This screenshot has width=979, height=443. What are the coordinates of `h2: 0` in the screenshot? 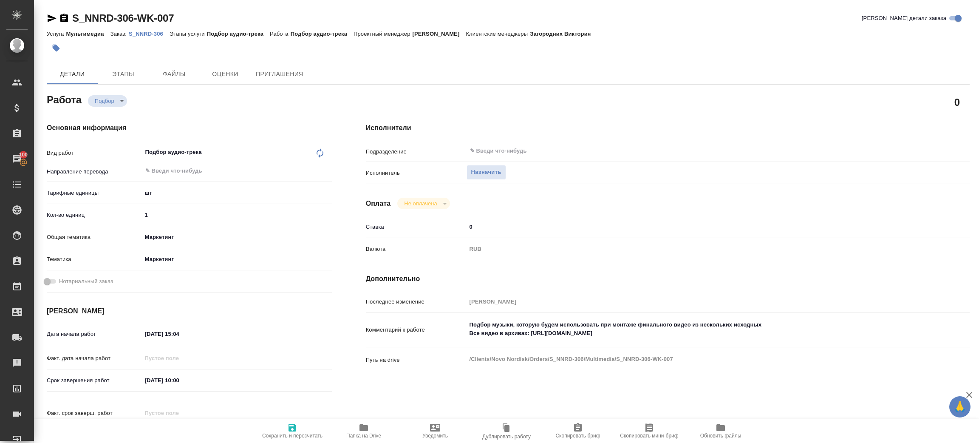 It's located at (957, 102).